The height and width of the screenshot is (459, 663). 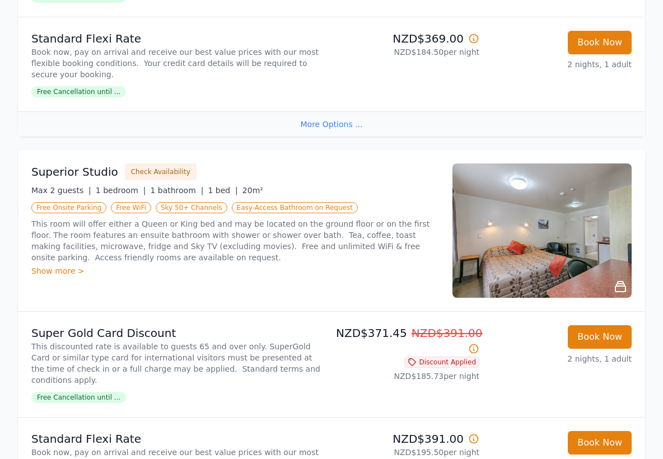 I want to click on span: 1 bedroom |, so click(x=121, y=190).